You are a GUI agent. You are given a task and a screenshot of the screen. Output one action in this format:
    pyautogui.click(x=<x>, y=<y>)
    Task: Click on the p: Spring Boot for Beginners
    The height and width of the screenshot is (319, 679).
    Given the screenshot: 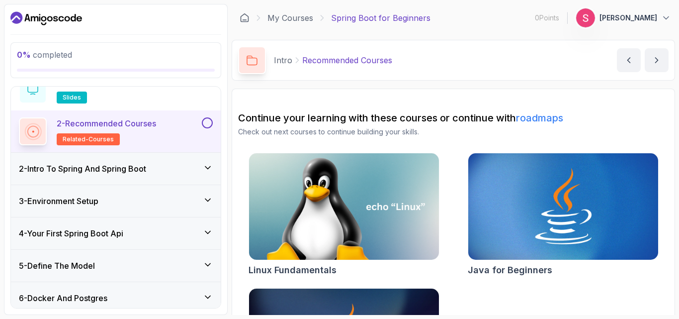 What is the action you would take?
    pyautogui.click(x=381, y=18)
    